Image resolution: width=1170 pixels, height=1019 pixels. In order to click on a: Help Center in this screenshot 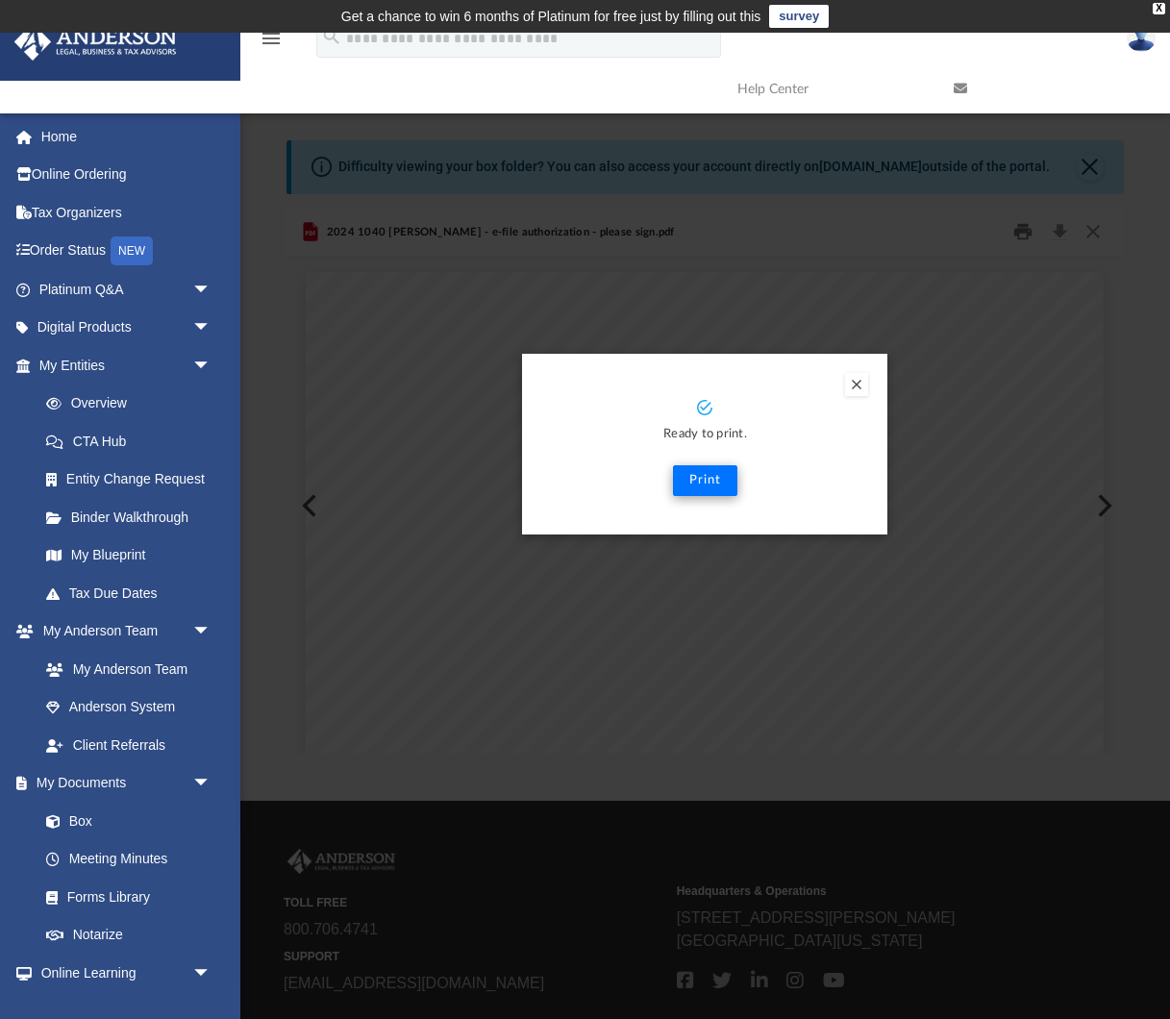, I will do `click(830, 88)`.